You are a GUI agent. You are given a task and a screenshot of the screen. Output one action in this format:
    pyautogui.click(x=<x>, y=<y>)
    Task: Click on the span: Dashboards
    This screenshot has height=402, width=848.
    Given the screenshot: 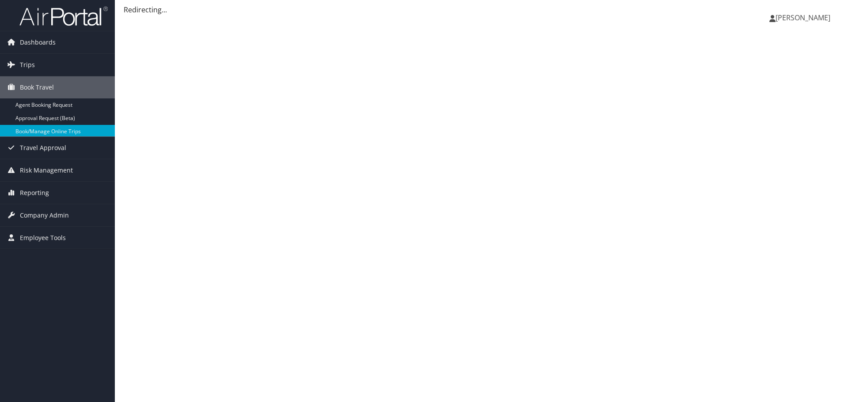 What is the action you would take?
    pyautogui.click(x=38, y=42)
    